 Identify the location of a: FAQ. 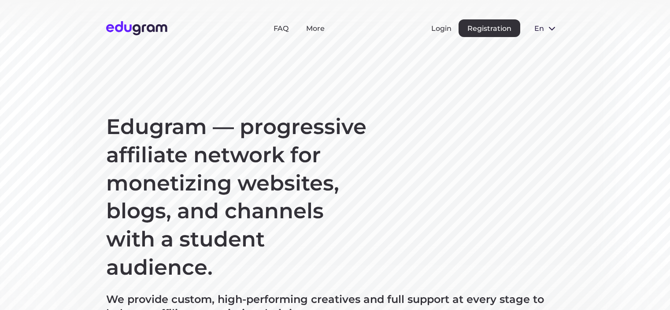
(281, 28).